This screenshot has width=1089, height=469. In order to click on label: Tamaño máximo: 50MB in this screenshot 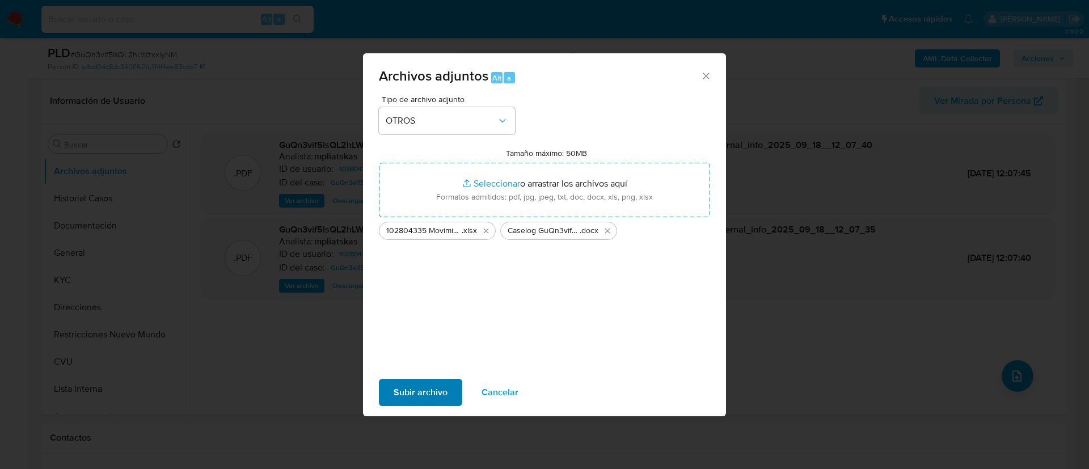, I will do `click(546, 153)`.